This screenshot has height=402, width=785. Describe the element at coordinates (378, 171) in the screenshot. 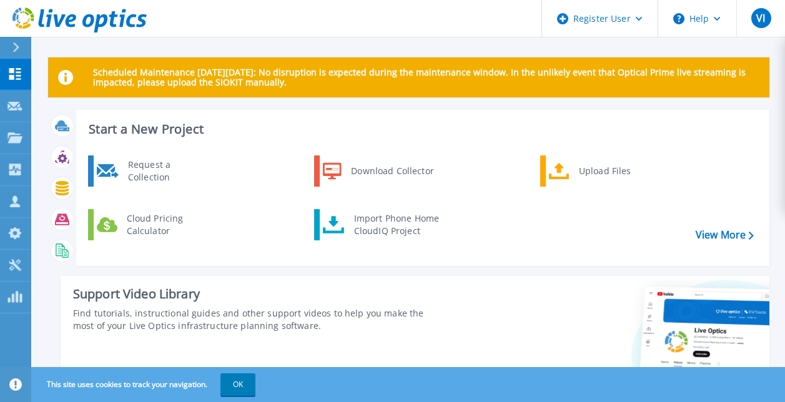

I see `a: Download Collector` at that location.